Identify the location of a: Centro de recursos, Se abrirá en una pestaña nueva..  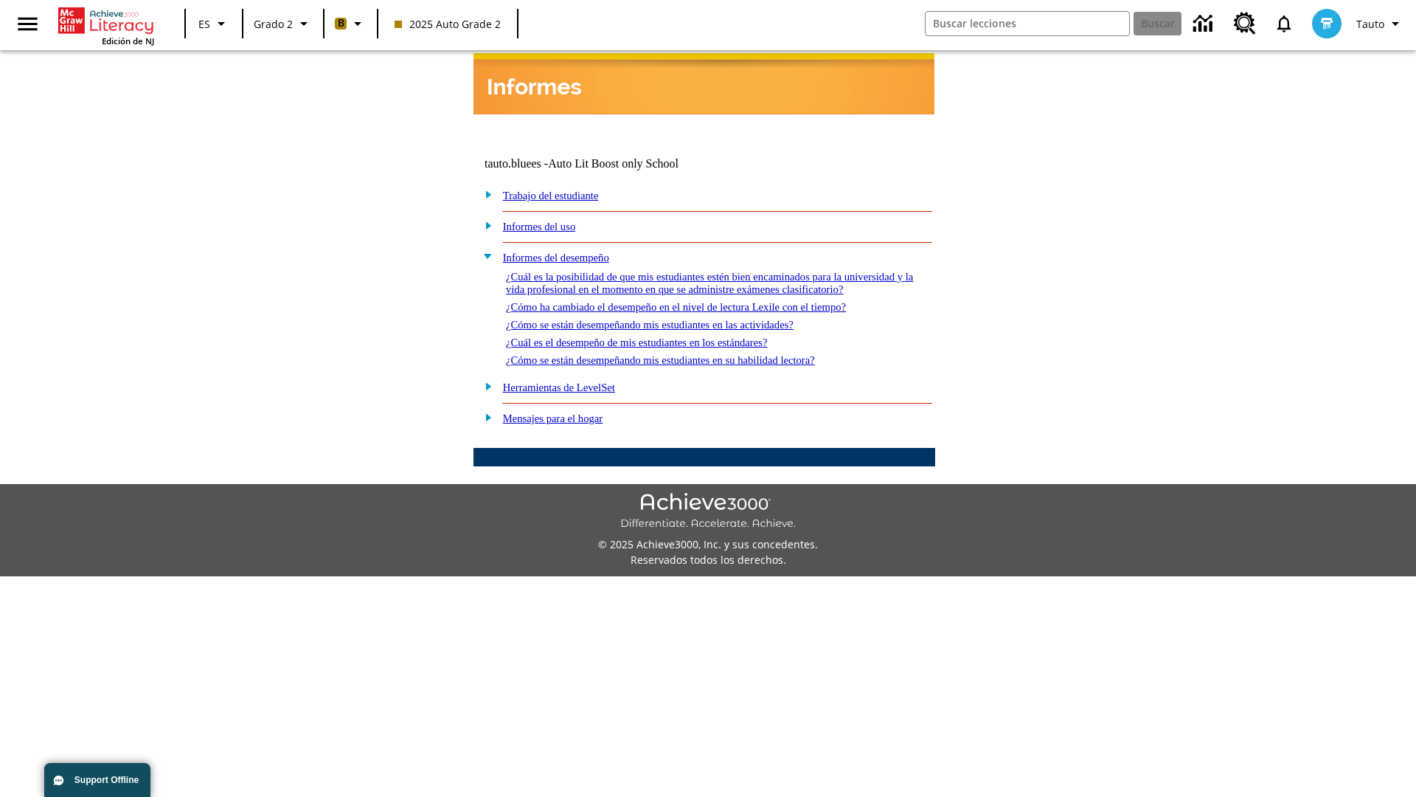
(1245, 24).